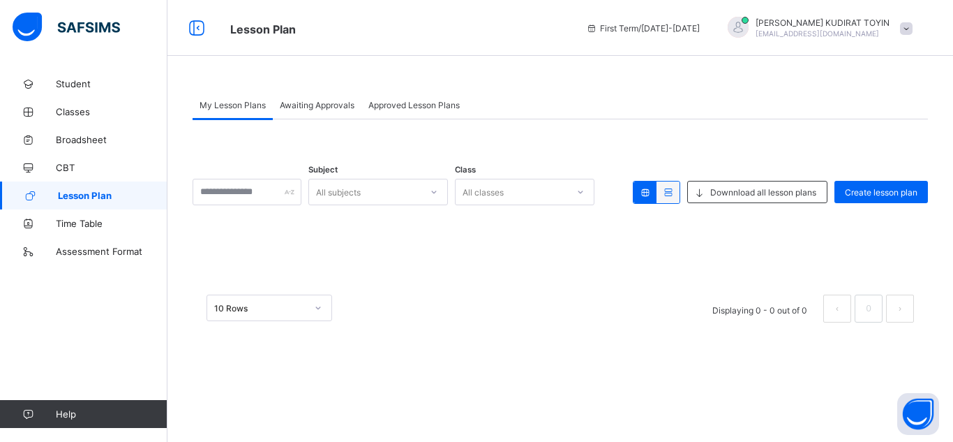  I want to click on div: All classes, so click(483, 192).